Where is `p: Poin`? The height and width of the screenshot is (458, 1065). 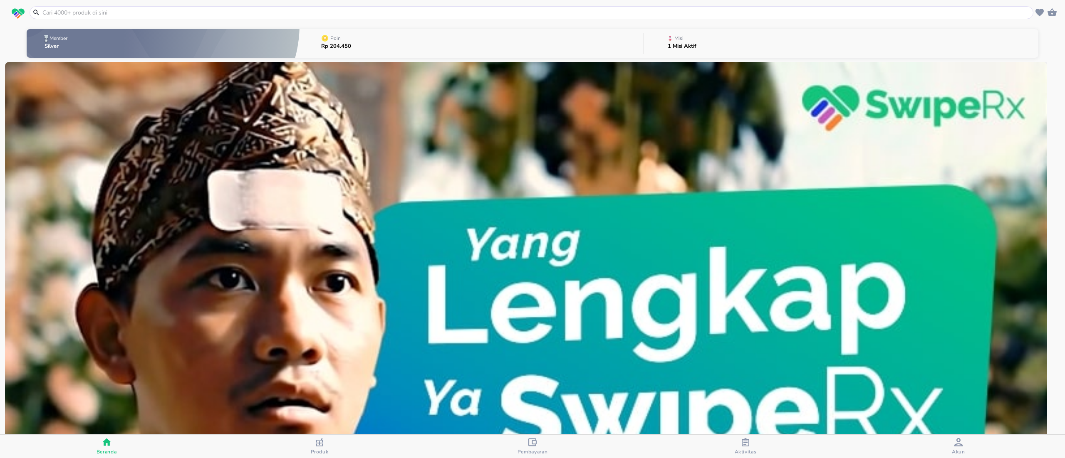
p: Poin is located at coordinates (335, 38).